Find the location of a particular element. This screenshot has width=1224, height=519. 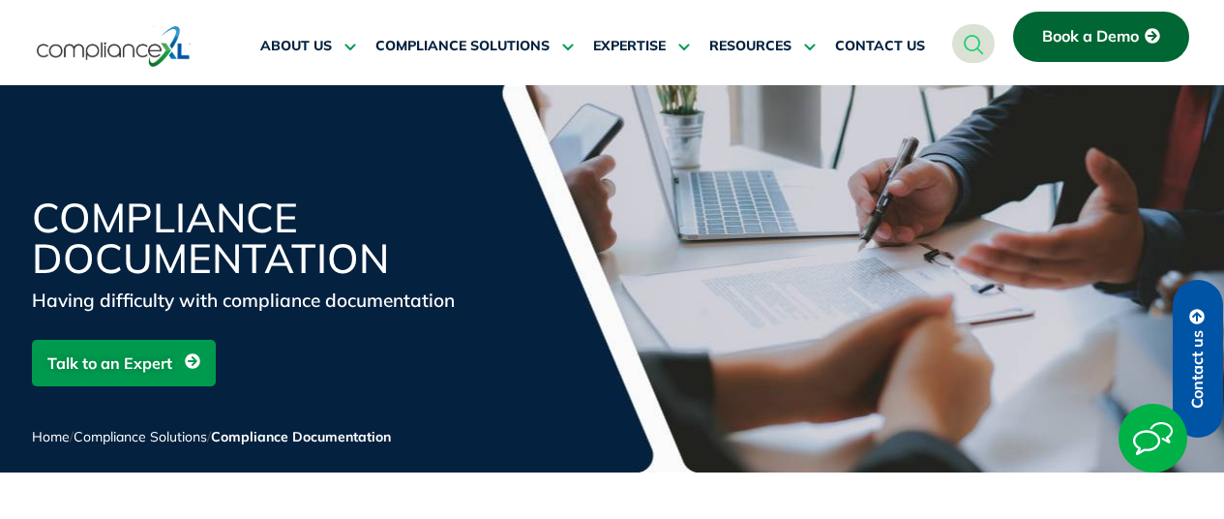

span: COMPLIANCE SOLUTIONS is located at coordinates (462, 46).